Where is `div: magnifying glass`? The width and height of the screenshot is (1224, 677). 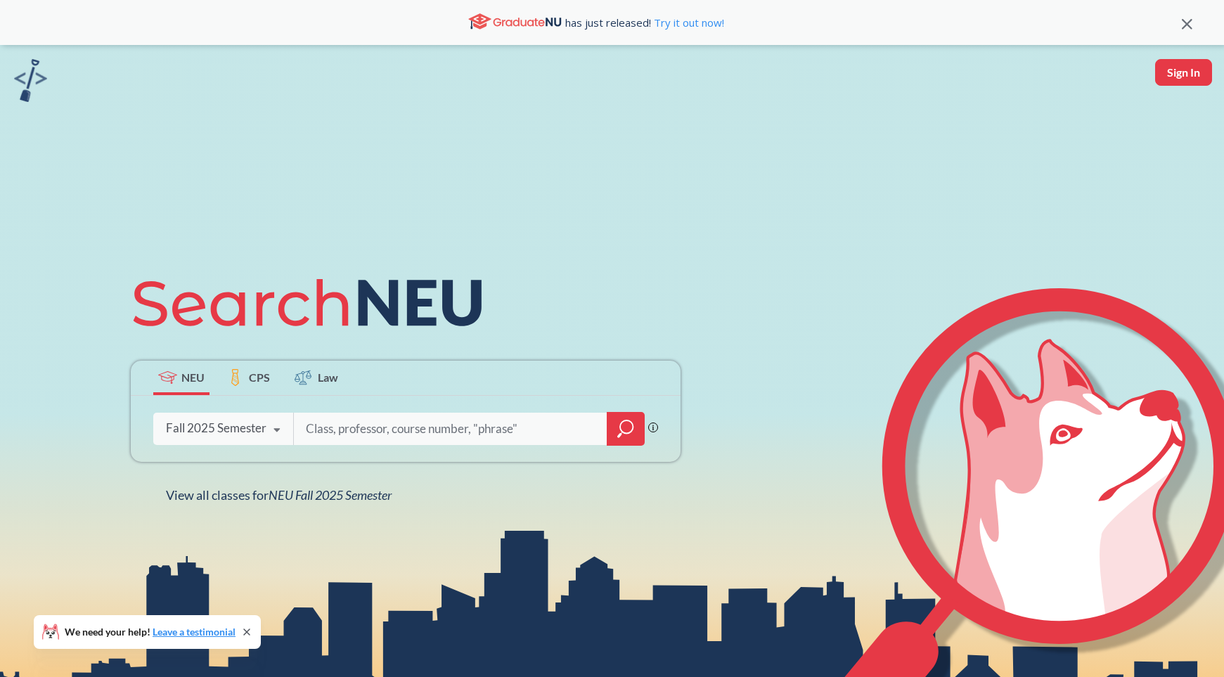
div: magnifying glass is located at coordinates (626, 429).